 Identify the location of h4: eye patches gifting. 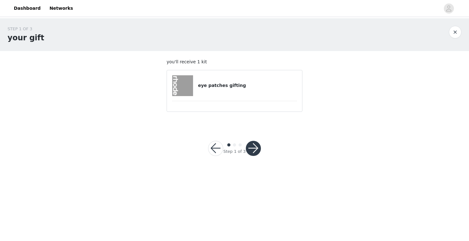
(247, 85).